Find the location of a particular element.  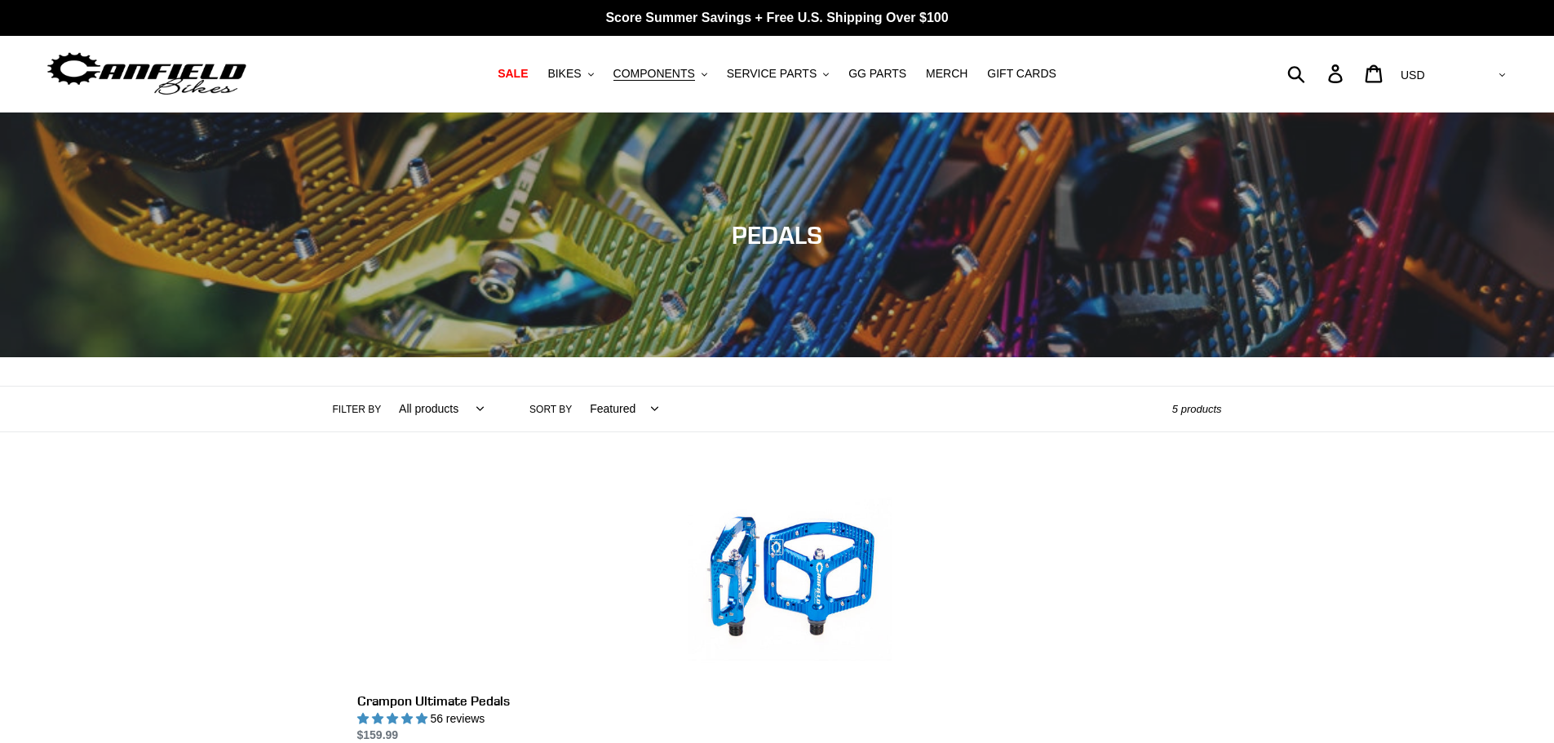

a: GIFT CARDS is located at coordinates (1021, 73).